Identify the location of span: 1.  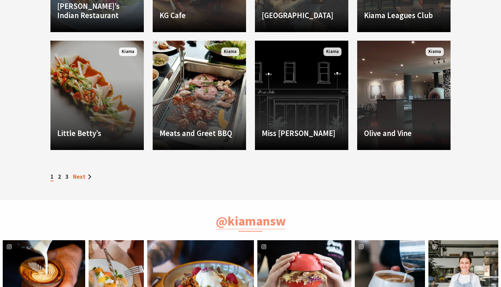
(52, 177).